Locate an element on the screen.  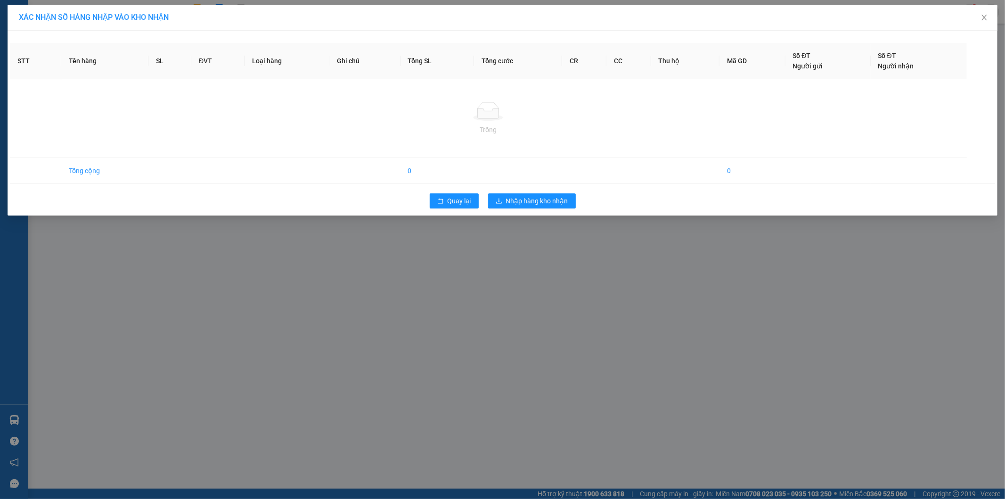
button: downloadNhập hàng kho nhận is located at coordinates (532, 201).